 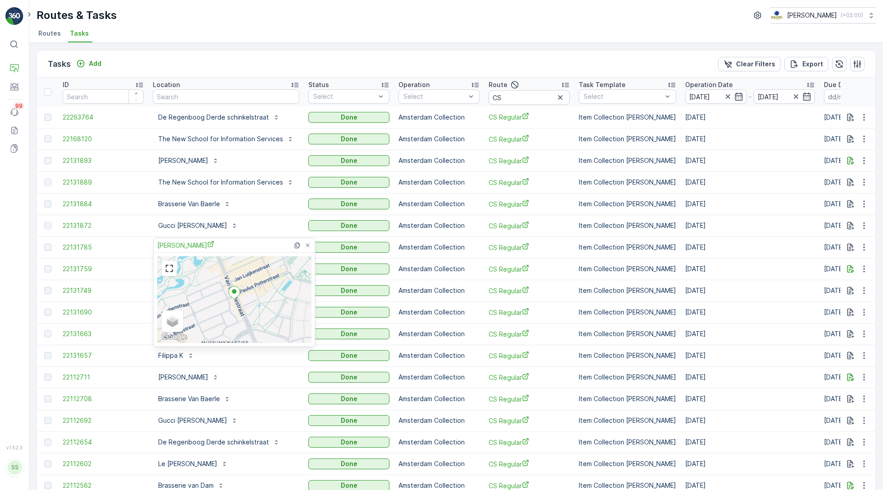 I want to click on a: 22112562, so click(x=103, y=485).